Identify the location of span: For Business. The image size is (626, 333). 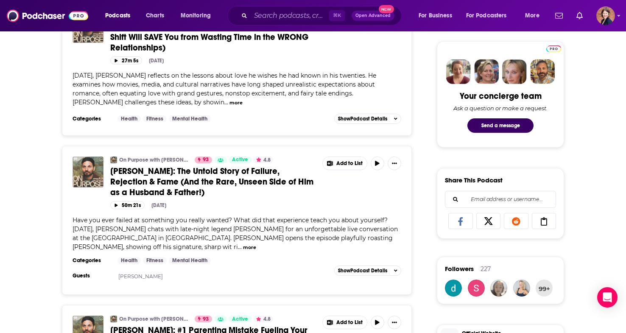
(435, 16).